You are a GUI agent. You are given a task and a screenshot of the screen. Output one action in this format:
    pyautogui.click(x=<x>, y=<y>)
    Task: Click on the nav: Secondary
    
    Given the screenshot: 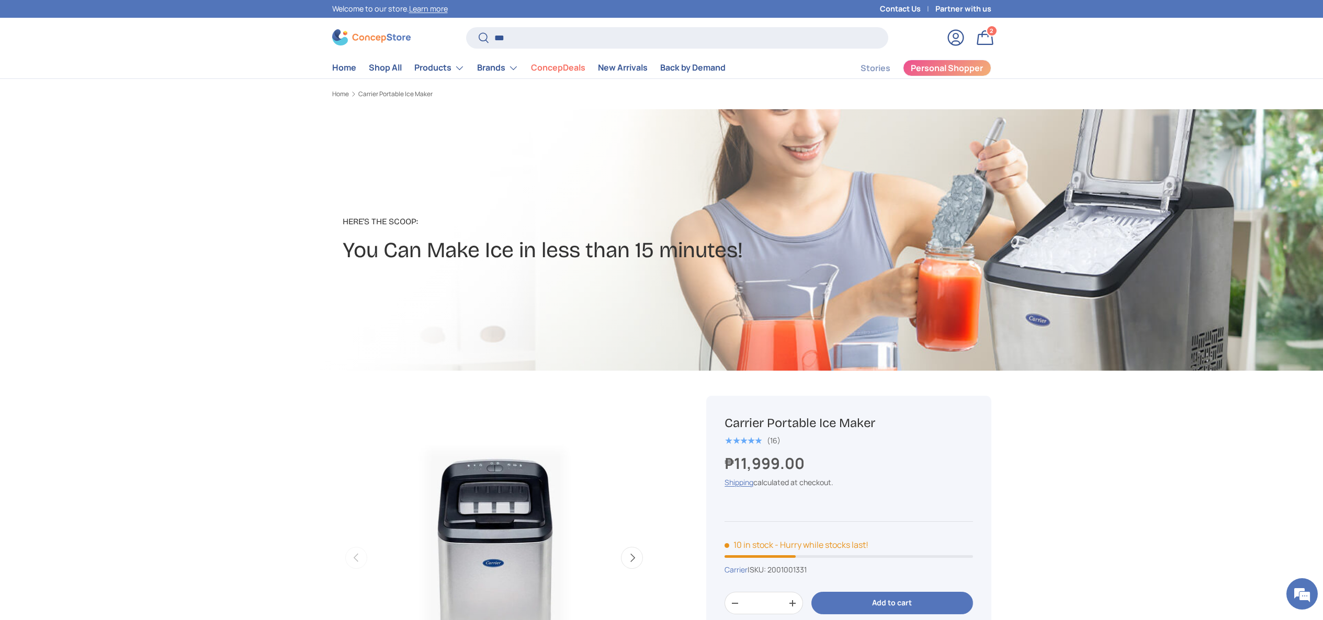 What is the action you would take?
    pyautogui.click(x=913, y=68)
    